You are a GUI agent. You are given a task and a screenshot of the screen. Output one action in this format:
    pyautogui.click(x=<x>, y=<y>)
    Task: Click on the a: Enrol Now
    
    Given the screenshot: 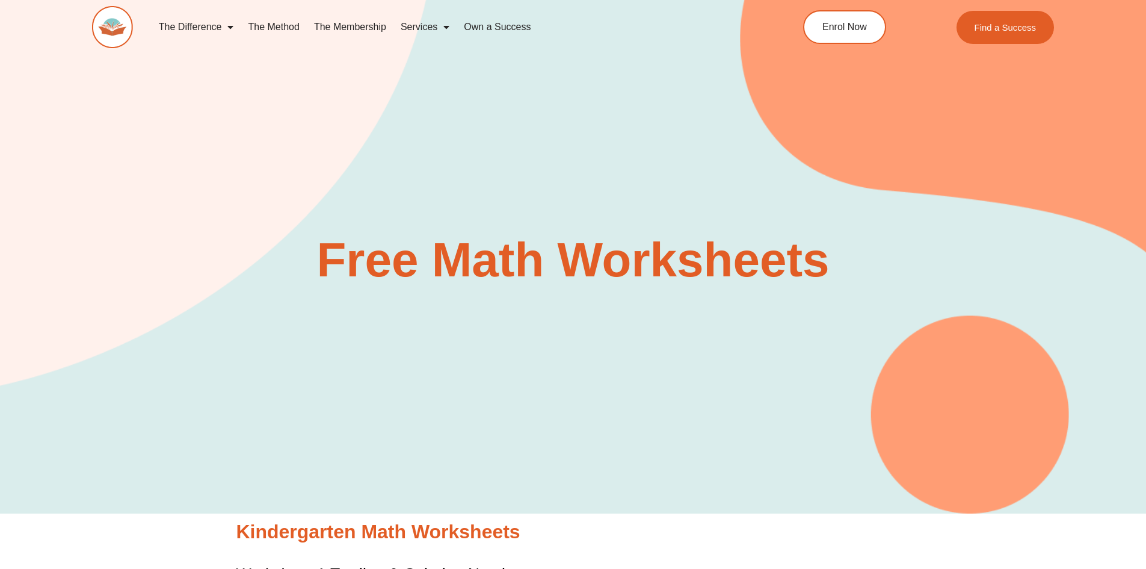 What is the action you would take?
    pyautogui.click(x=845, y=27)
    